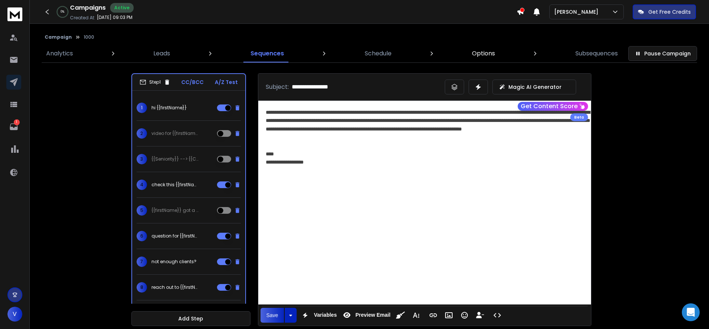 The width and height of the screenshot is (709, 329). What do you see at coordinates (15, 14) in the screenshot?
I see `img: logo` at bounding box center [15, 14].